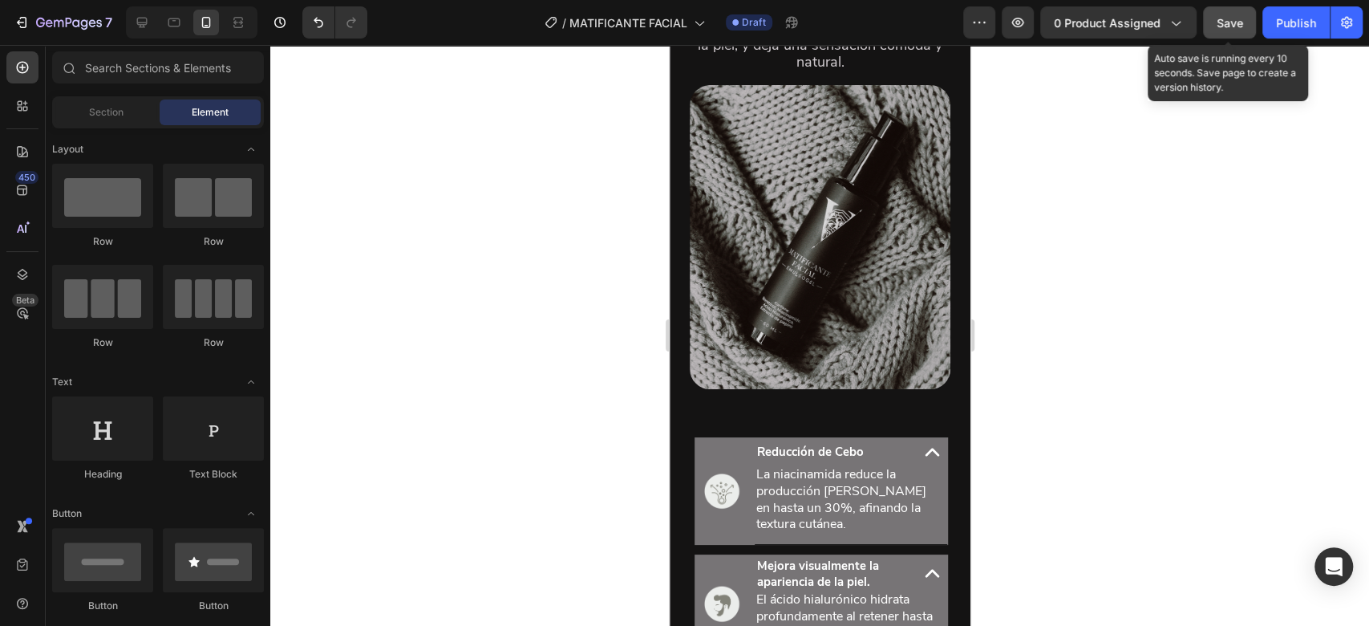  Describe the element at coordinates (1229, 22) in the screenshot. I see `button: Save` at that location.